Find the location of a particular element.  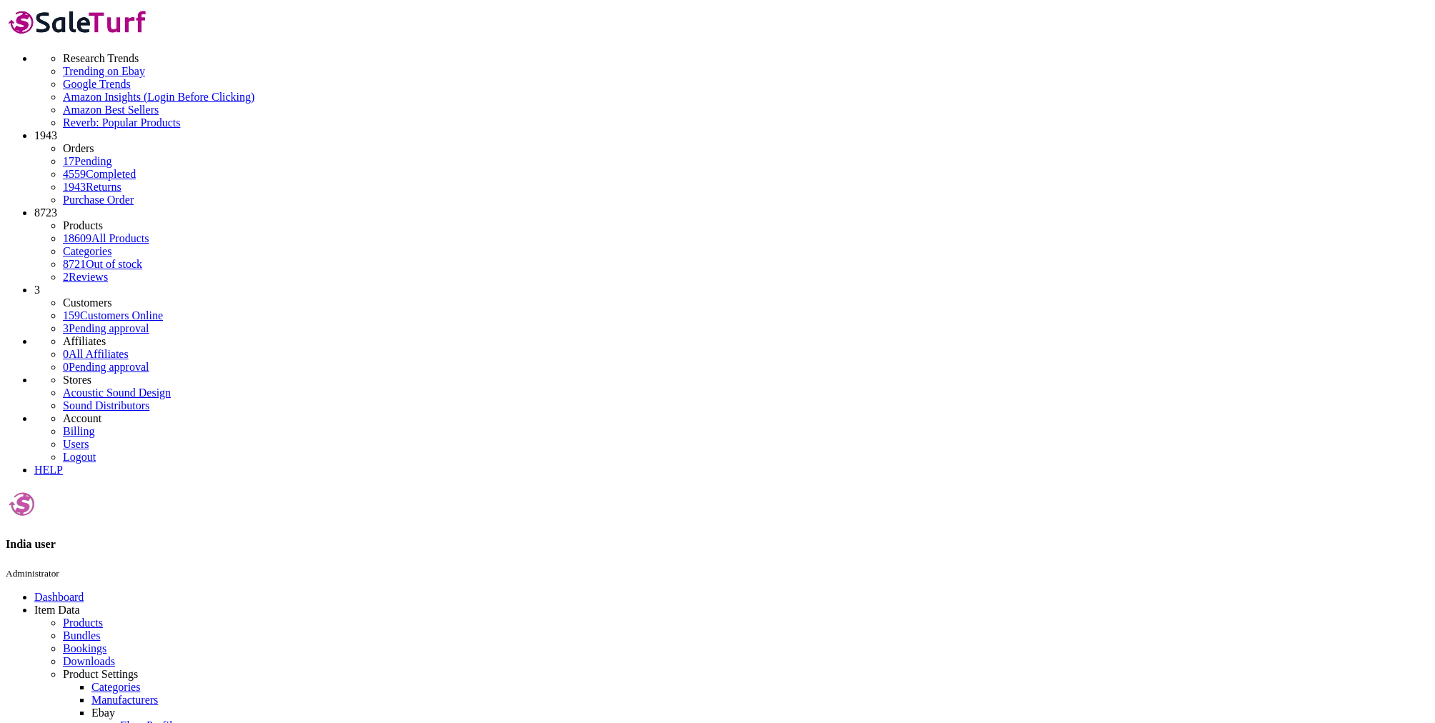

a: 3Pending approval is located at coordinates (106, 328).